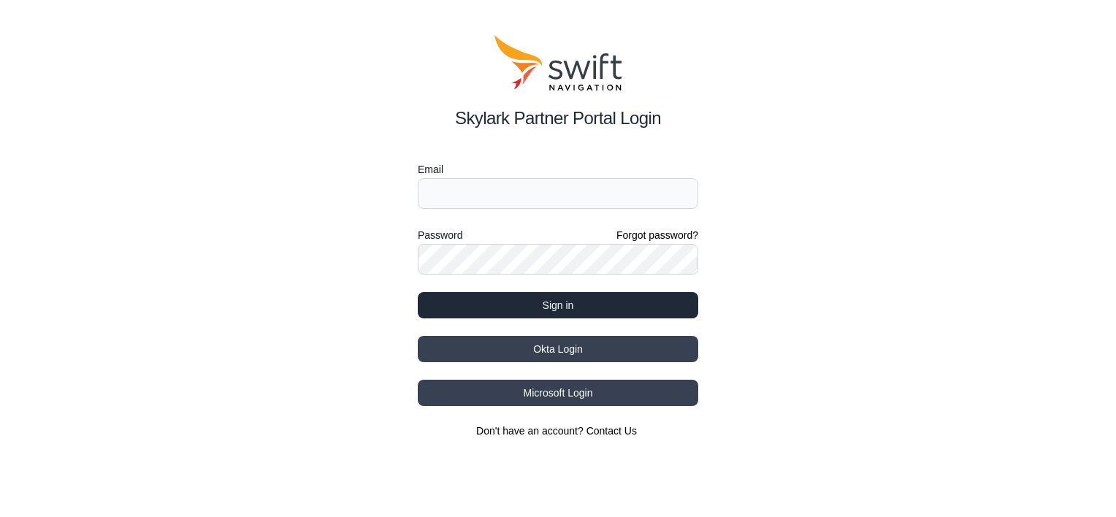  I want to click on button: Okta Login, so click(558, 349).